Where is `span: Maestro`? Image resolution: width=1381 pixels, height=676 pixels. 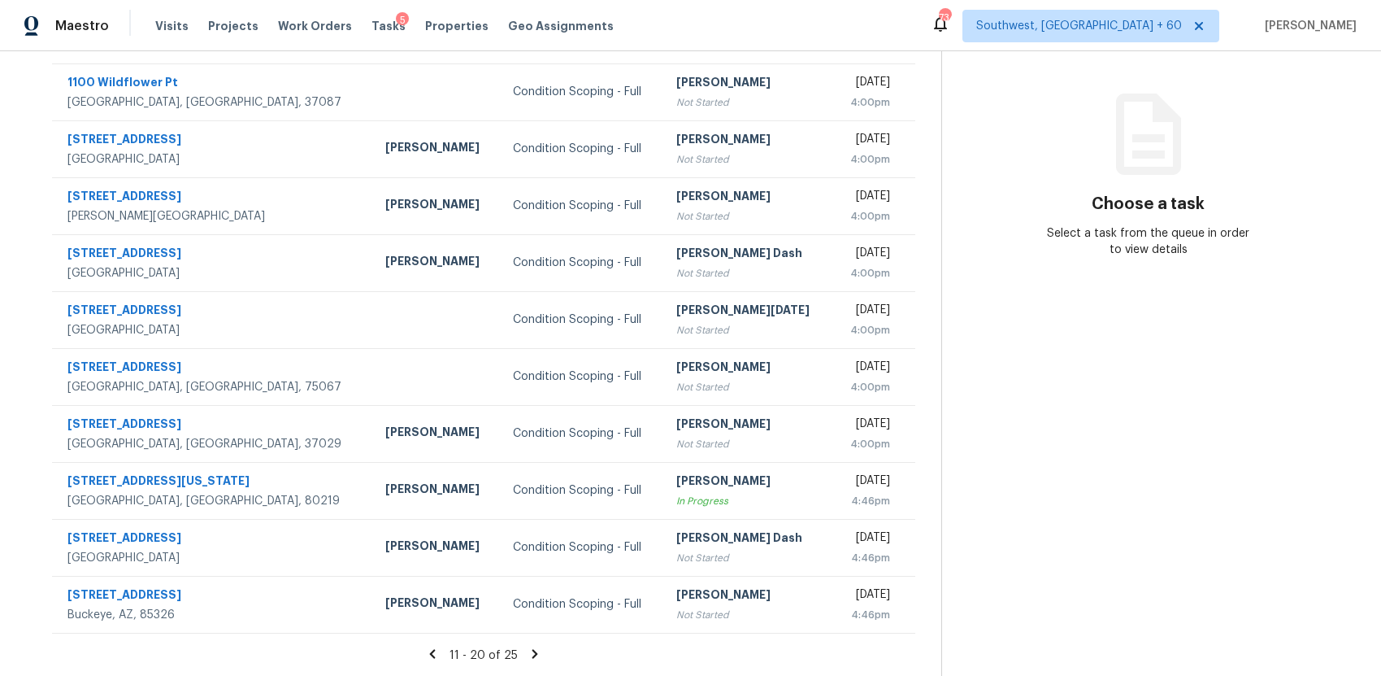
span: Maestro is located at coordinates (82, 26).